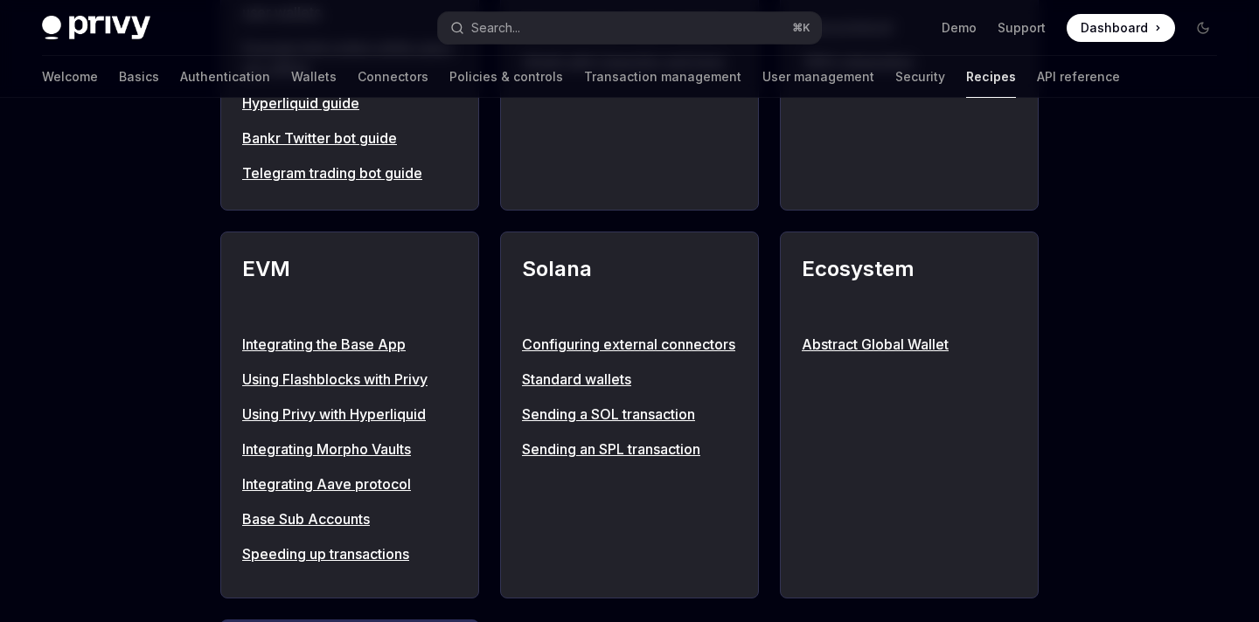  I want to click on a: User management, so click(818, 77).